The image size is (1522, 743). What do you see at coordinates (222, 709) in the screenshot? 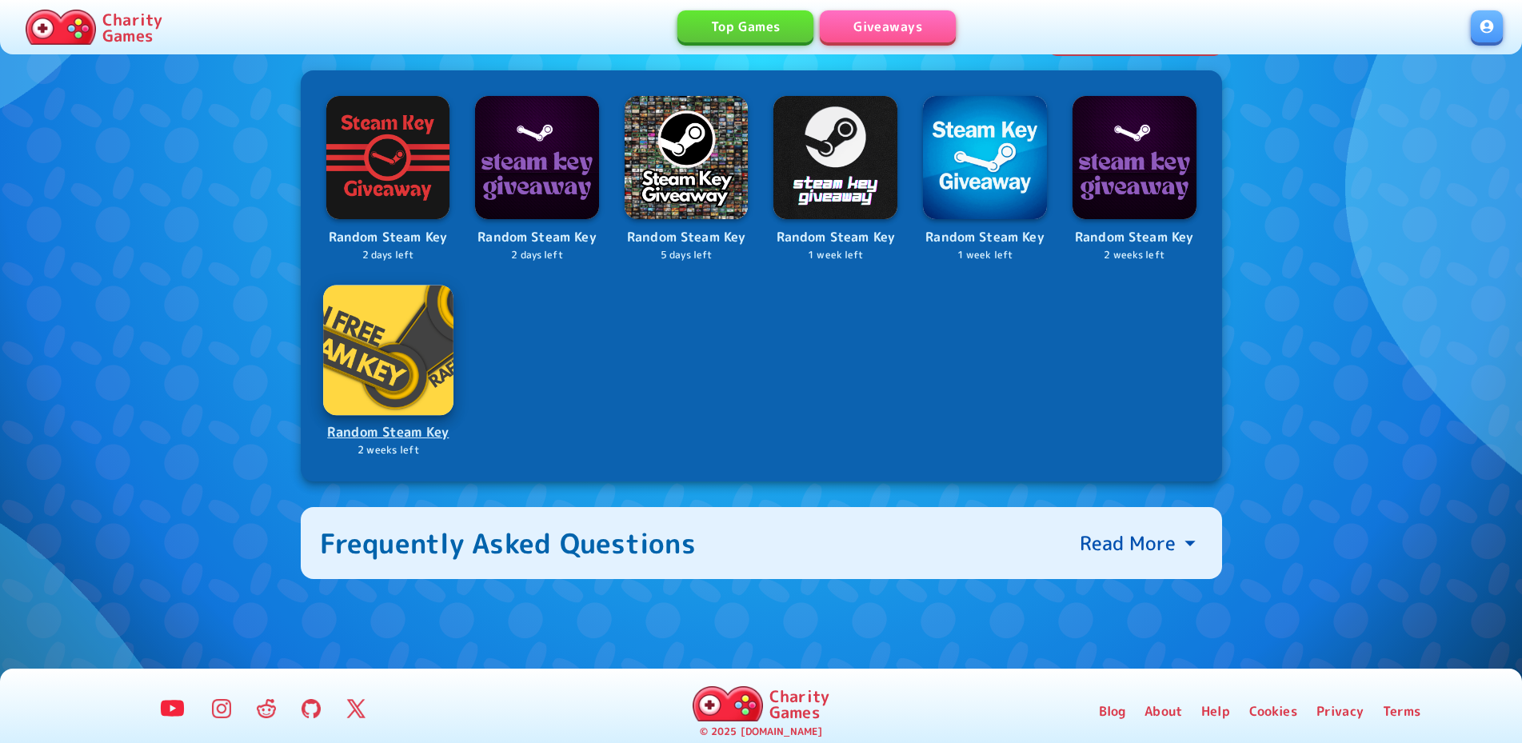
I see `img: Instagram Logo` at bounding box center [222, 709].